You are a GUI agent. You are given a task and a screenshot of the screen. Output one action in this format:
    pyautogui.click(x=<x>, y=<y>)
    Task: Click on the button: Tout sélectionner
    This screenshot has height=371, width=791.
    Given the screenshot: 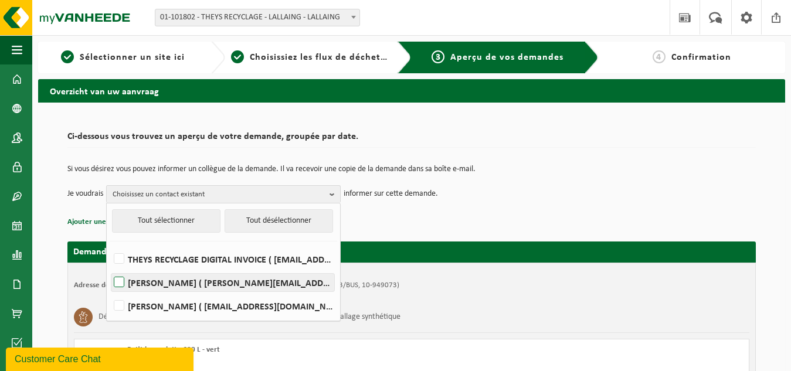 What is the action you would take?
    pyautogui.click(x=166, y=221)
    